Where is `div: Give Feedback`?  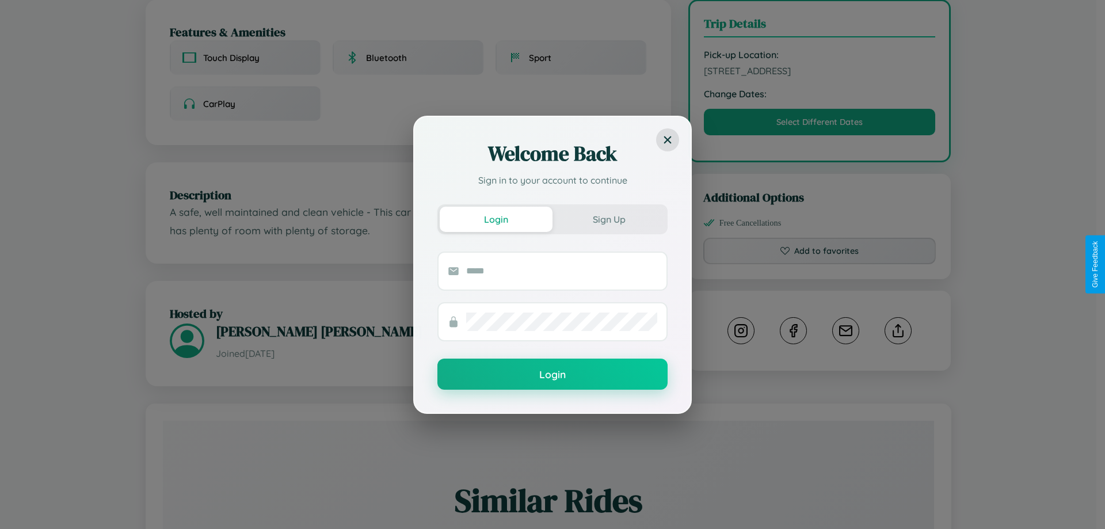
div: Give Feedback is located at coordinates (1095, 264).